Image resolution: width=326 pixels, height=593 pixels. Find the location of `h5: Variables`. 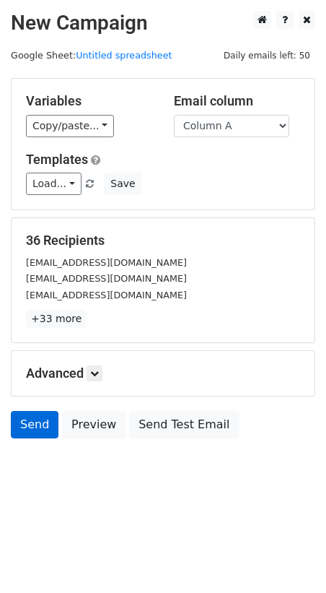

h5: Variables is located at coordinates (89, 101).